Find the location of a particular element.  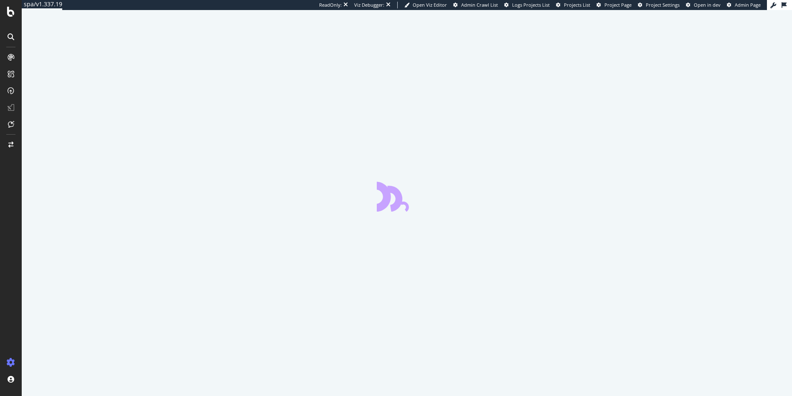

a: Open in dev is located at coordinates (703, 5).